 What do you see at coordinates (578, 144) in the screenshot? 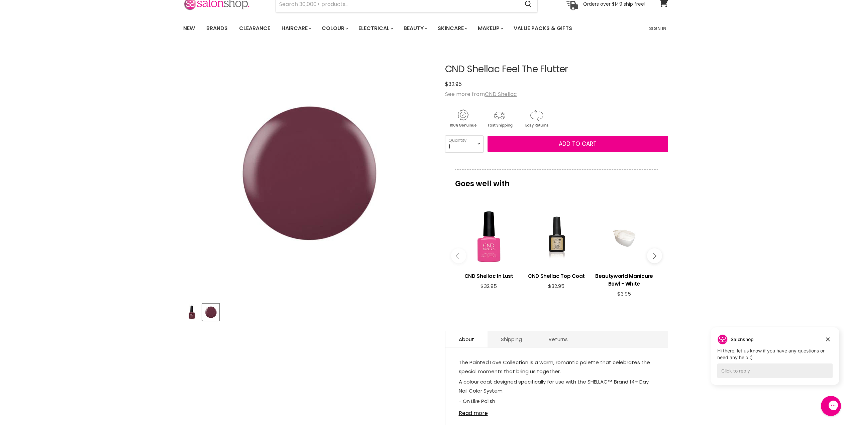
I see `button: Add to cart` at bounding box center [578, 144].